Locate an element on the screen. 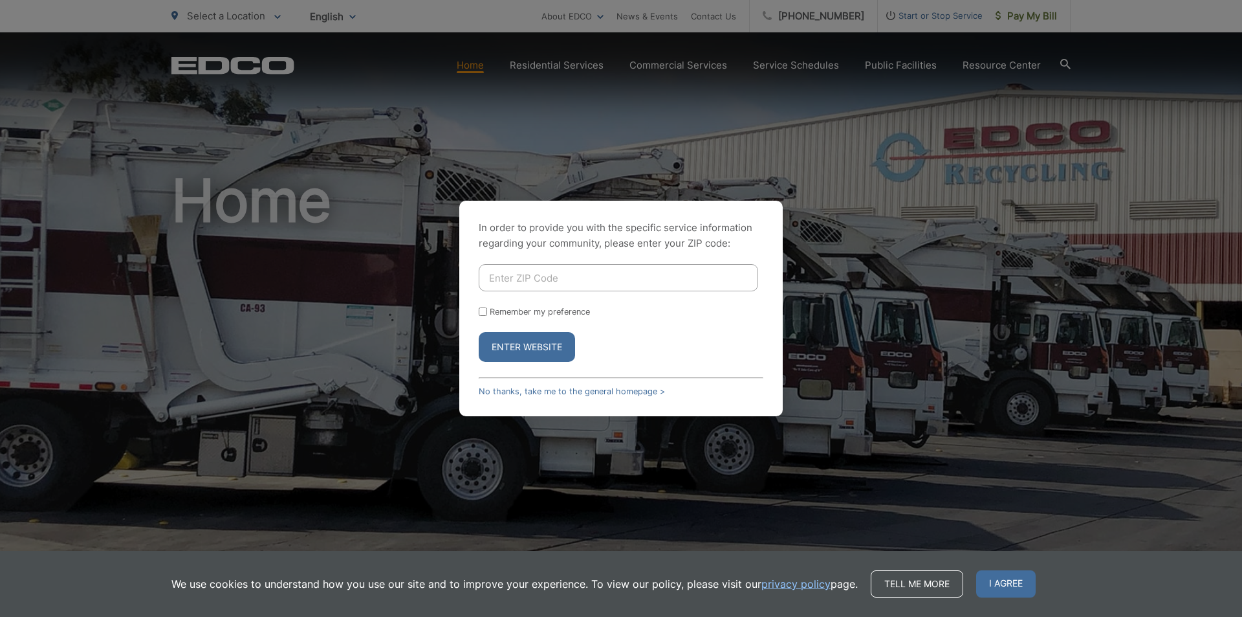 The image size is (1242, 617). p: In order to provide you with the specific service information regarding your community, please en... is located at coordinates (621, 235).